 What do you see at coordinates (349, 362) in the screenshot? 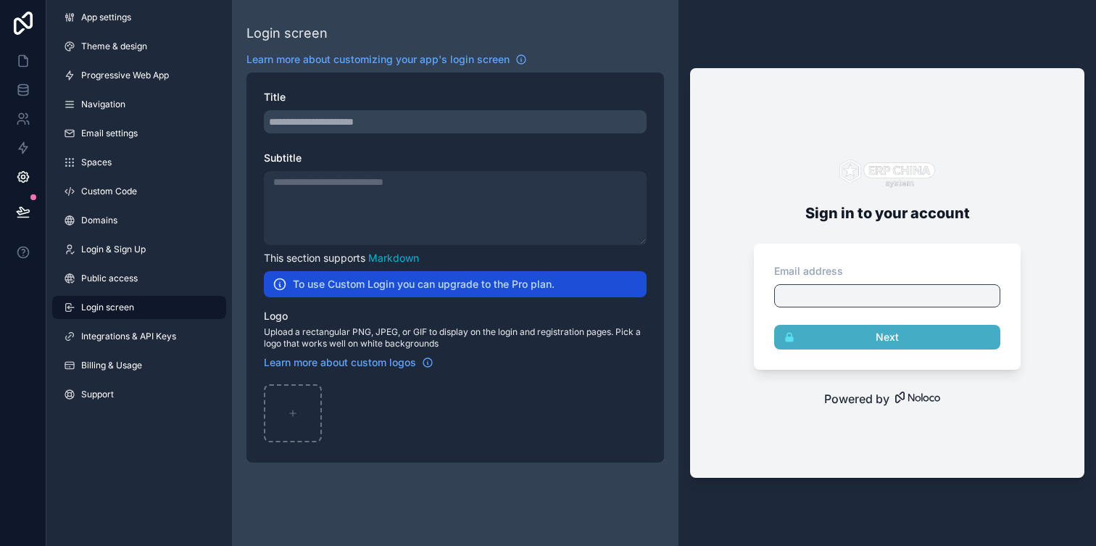
I see `a: Learn more about custom logos` at bounding box center [349, 362].